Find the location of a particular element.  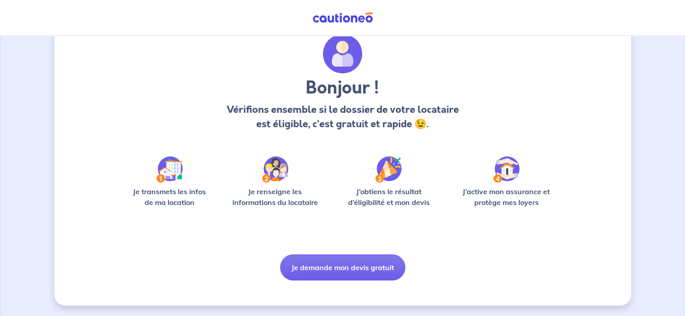

img: /static/c0a346edaed446bb123850d2d04ad552/Step-2.svg is located at coordinates (275, 170).